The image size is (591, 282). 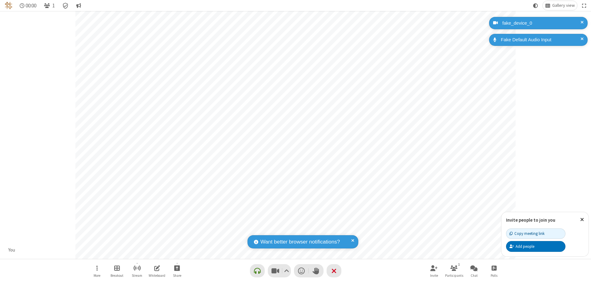 What do you see at coordinates (535, 233) in the screenshot?
I see `button: Copy meeting link` at bounding box center [535, 233].